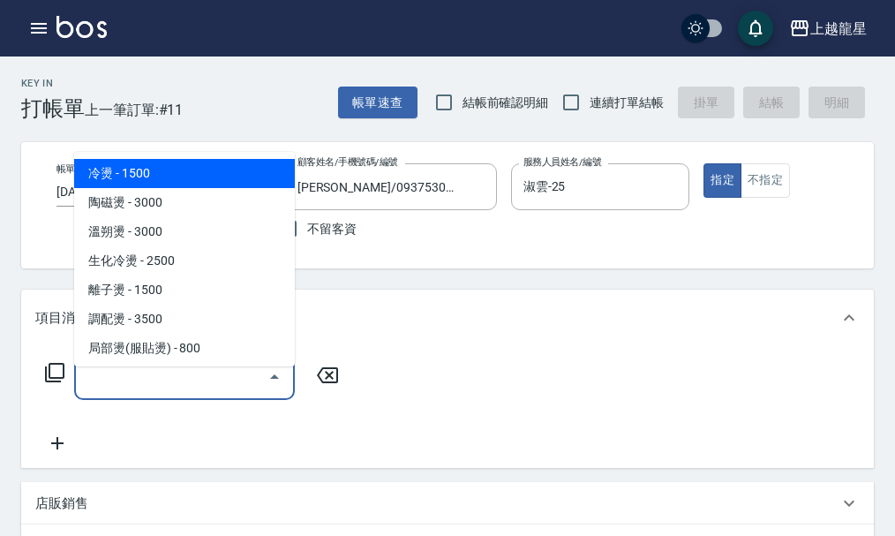 The height and width of the screenshot is (536, 895). Describe the element at coordinates (185, 202) in the screenshot. I see `span: 陶磁燙 - 3000` at that location.